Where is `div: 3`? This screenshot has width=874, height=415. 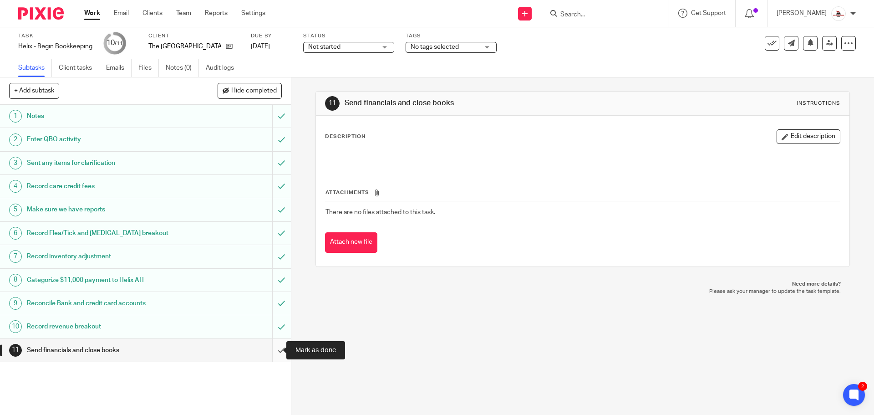
div: 3 is located at coordinates (15, 163).